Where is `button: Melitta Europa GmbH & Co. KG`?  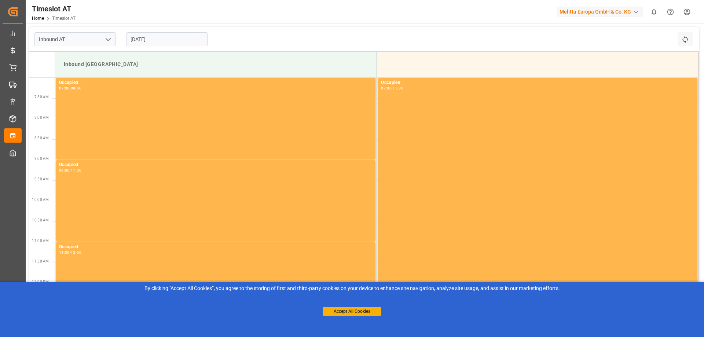 button: Melitta Europa GmbH & Co. KG is located at coordinates (601, 12).